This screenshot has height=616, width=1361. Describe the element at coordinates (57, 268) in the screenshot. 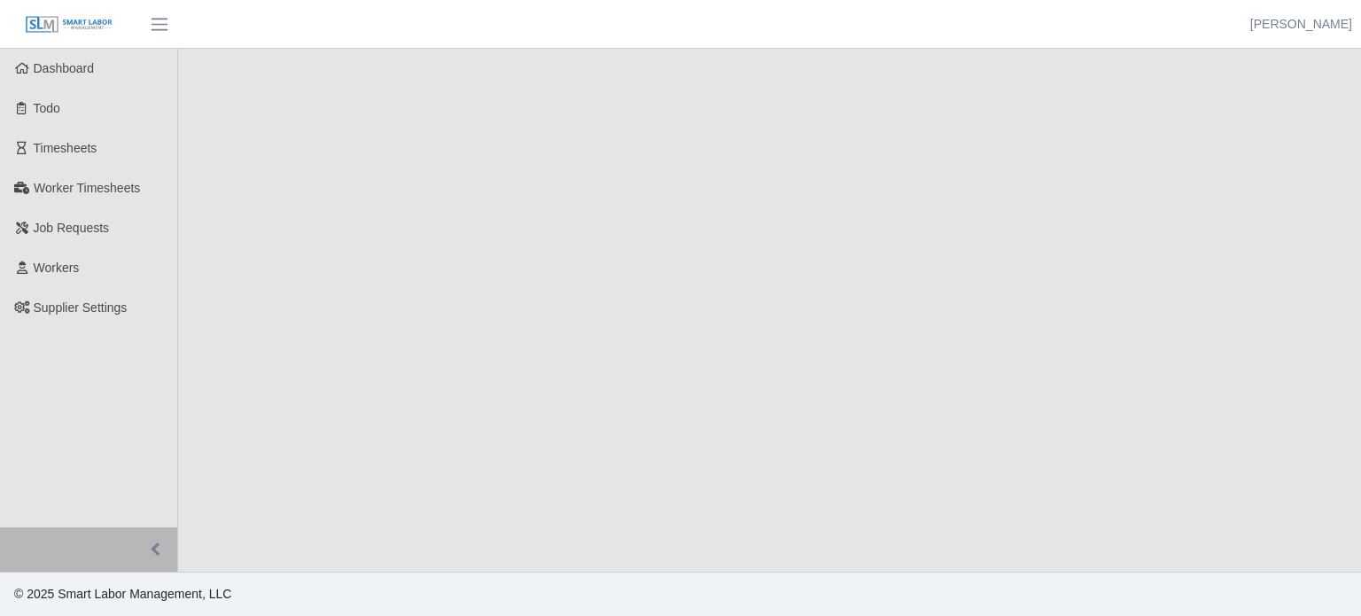

I see `span: Workers` at that location.